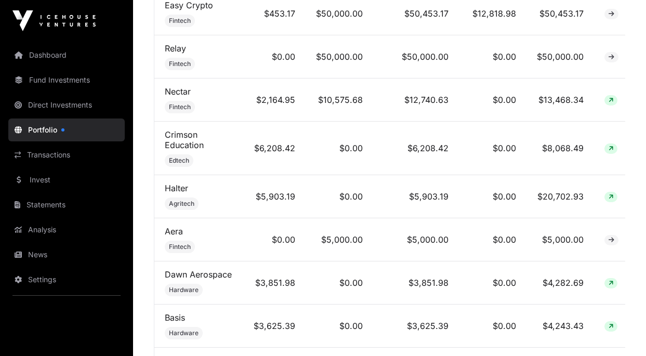 The width and height of the screenshot is (646, 356). I want to click on td: $10,575.68, so click(340, 100).